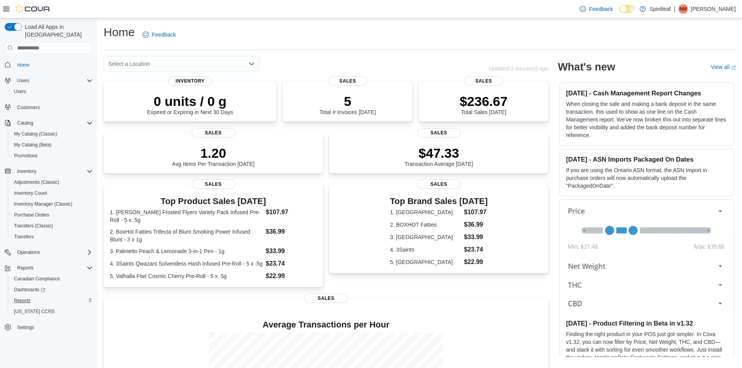 The image size is (742, 368). Describe the element at coordinates (734, 68) in the screenshot. I see `svg: External link` at that location.